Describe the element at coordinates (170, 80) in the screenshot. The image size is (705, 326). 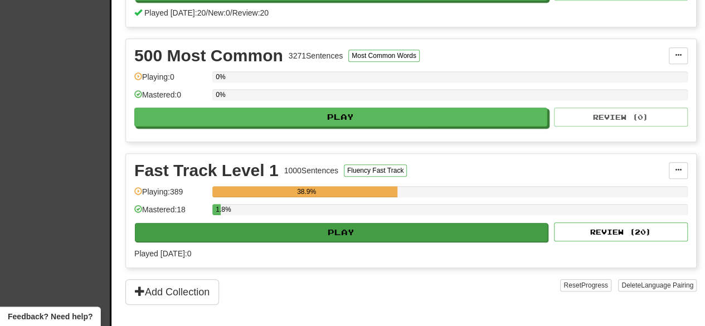
I see `div: Playing: 0` at that location.